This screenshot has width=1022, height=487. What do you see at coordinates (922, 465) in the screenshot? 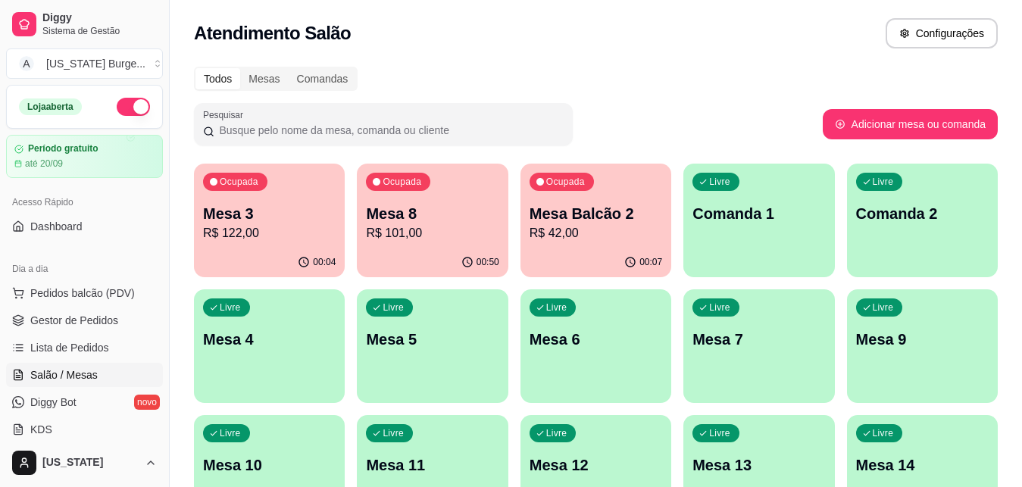
I see `p: Mesa 14` at bounding box center [922, 465].